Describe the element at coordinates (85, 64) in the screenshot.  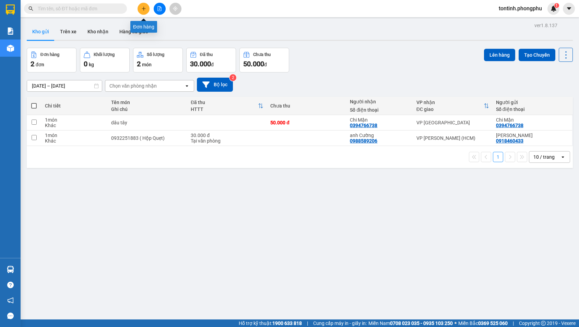
I see `span: 0` at that location.